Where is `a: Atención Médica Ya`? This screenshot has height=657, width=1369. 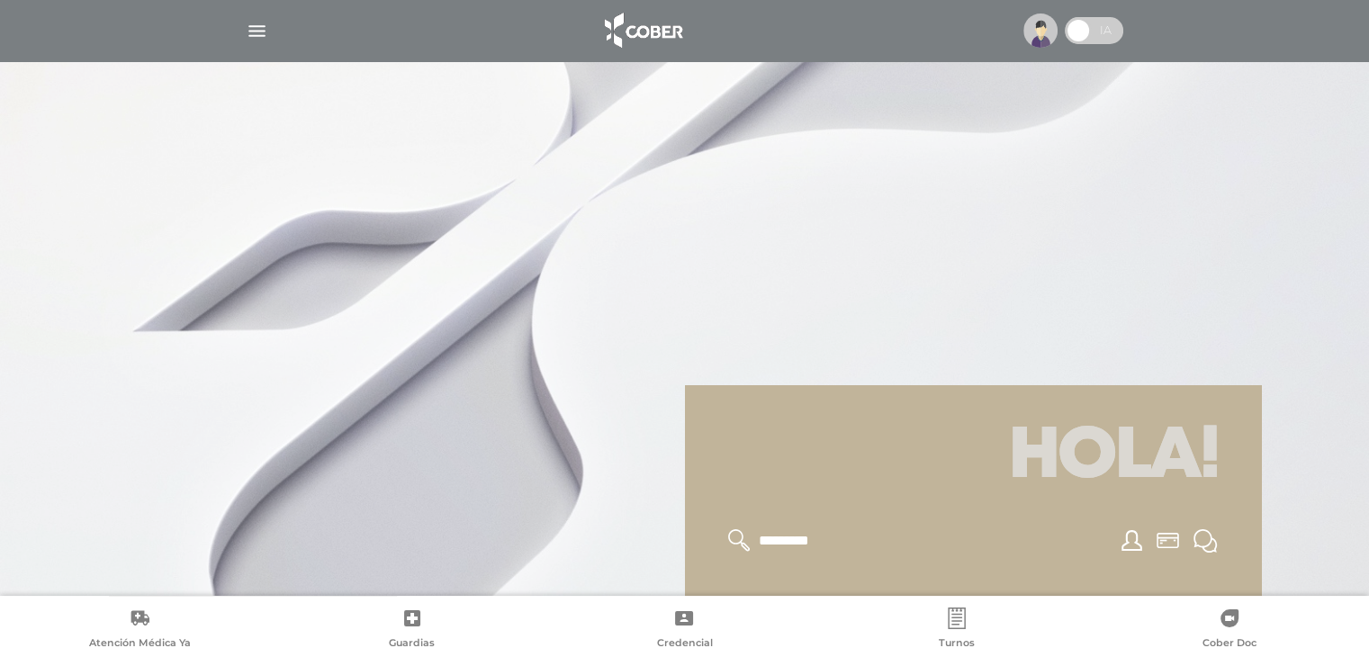 a: Atención Médica Ya is located at coordinates (139, 630).